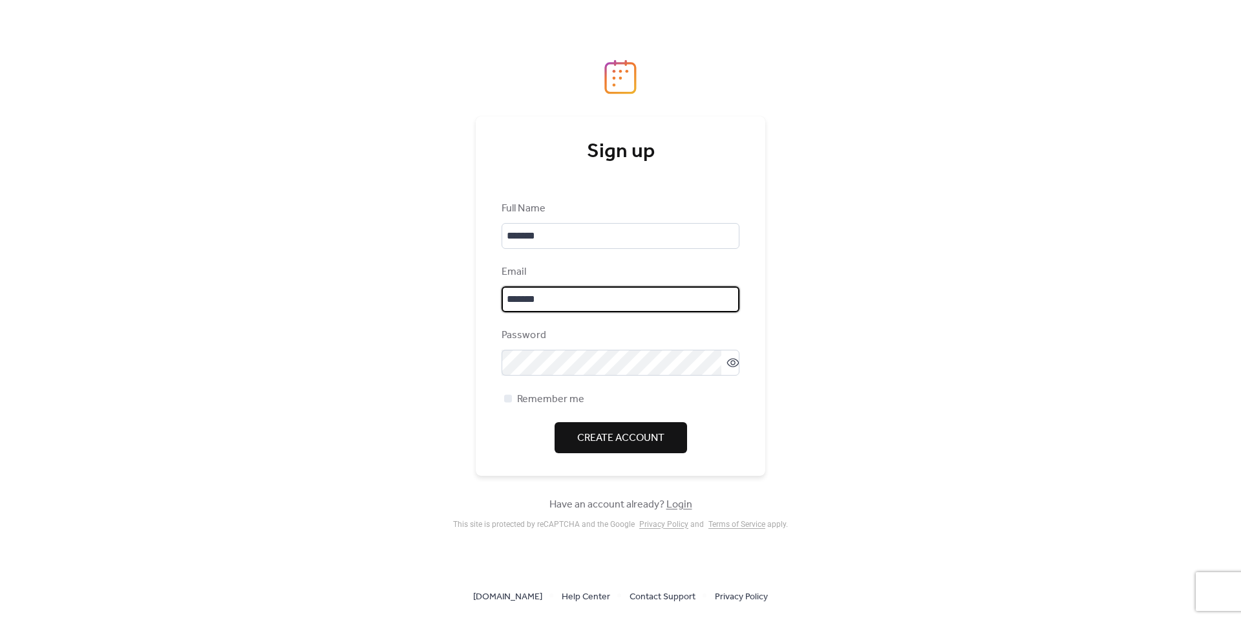 The height and width of the screenshot is (620, 1241). Describe the element at coordinates (621, 438) in the screenshot. I see `span: Create Account` at that location.